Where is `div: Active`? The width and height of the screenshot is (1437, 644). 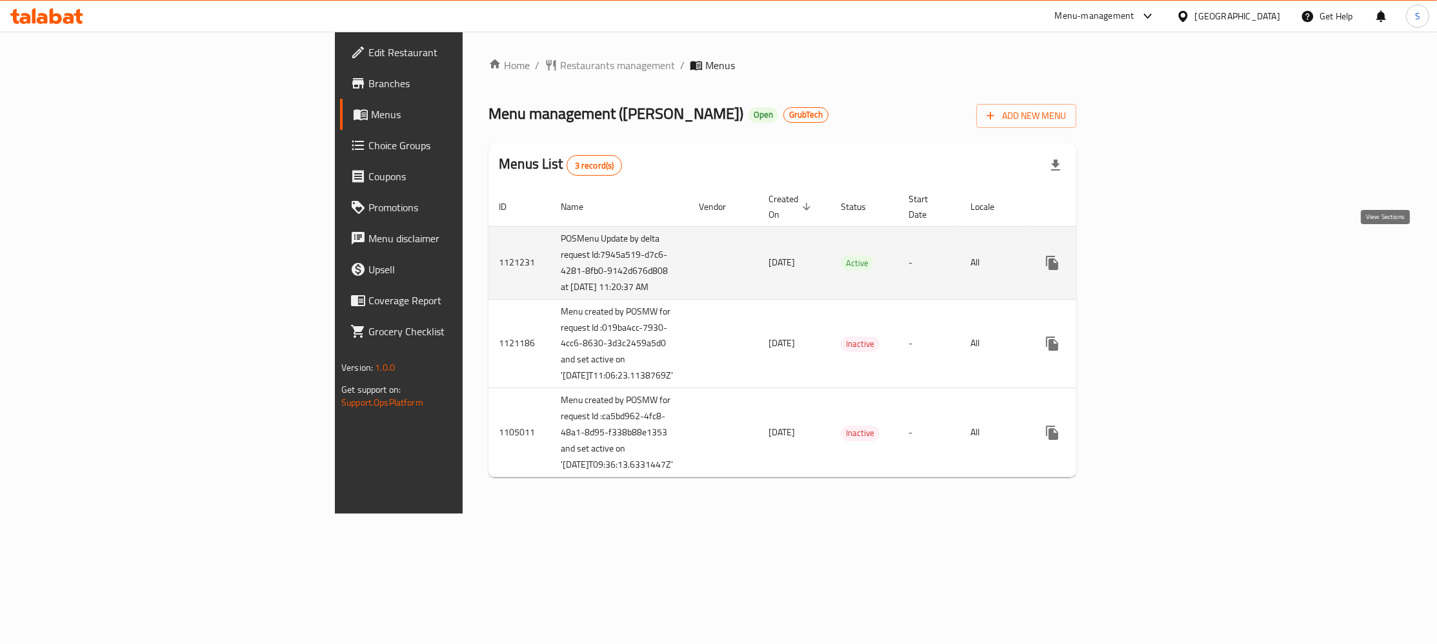 div: Active is located at coordinates (857, 263).